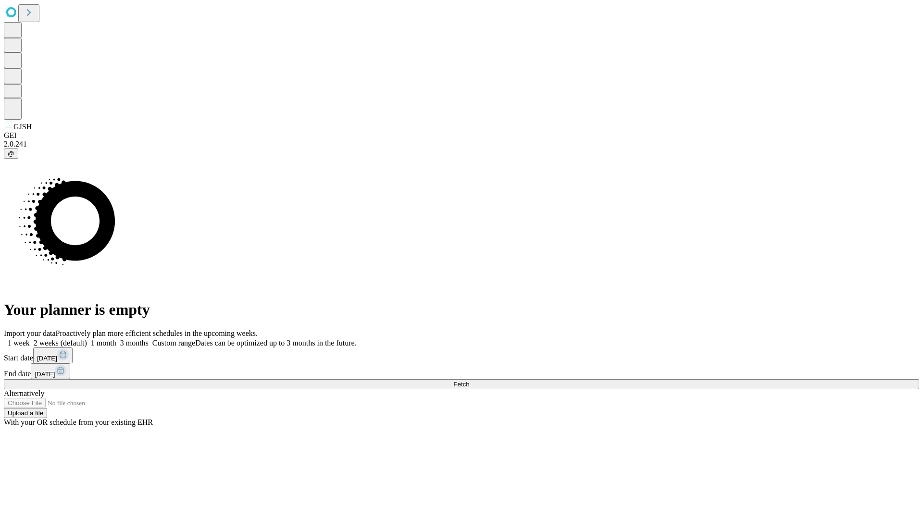  Describe the element at coordinates (24, 393) in the screenshot. I see `span: Alternatively` at that location.